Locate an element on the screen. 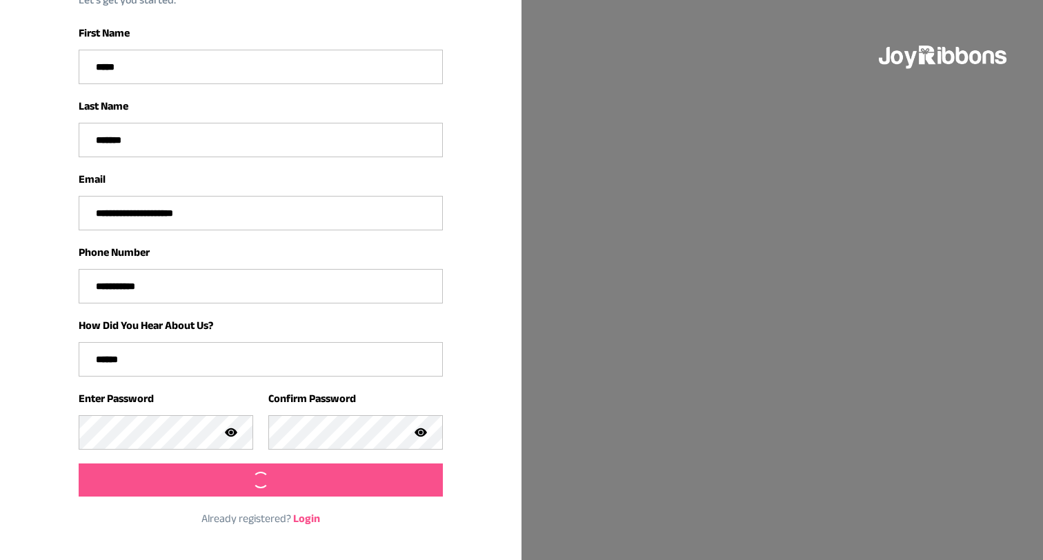 The width and height of the screenshot is (1043, 560). label: Enter Password is located at coordinates (116, 398).